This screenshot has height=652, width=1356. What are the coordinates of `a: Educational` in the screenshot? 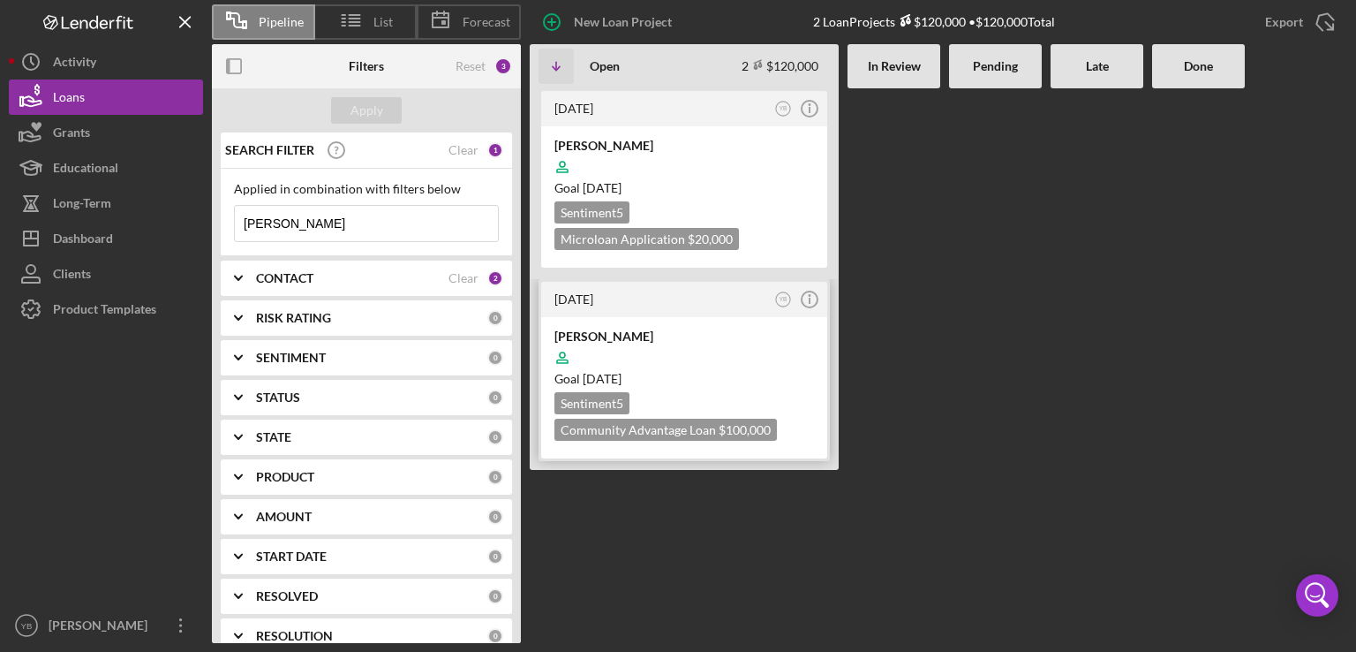 It's located at (106, 168).